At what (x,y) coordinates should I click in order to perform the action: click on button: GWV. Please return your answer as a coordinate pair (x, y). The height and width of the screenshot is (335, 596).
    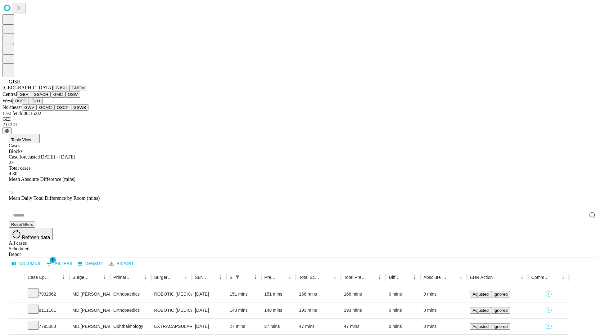
    Looking at the image, I should click on (29, 107).